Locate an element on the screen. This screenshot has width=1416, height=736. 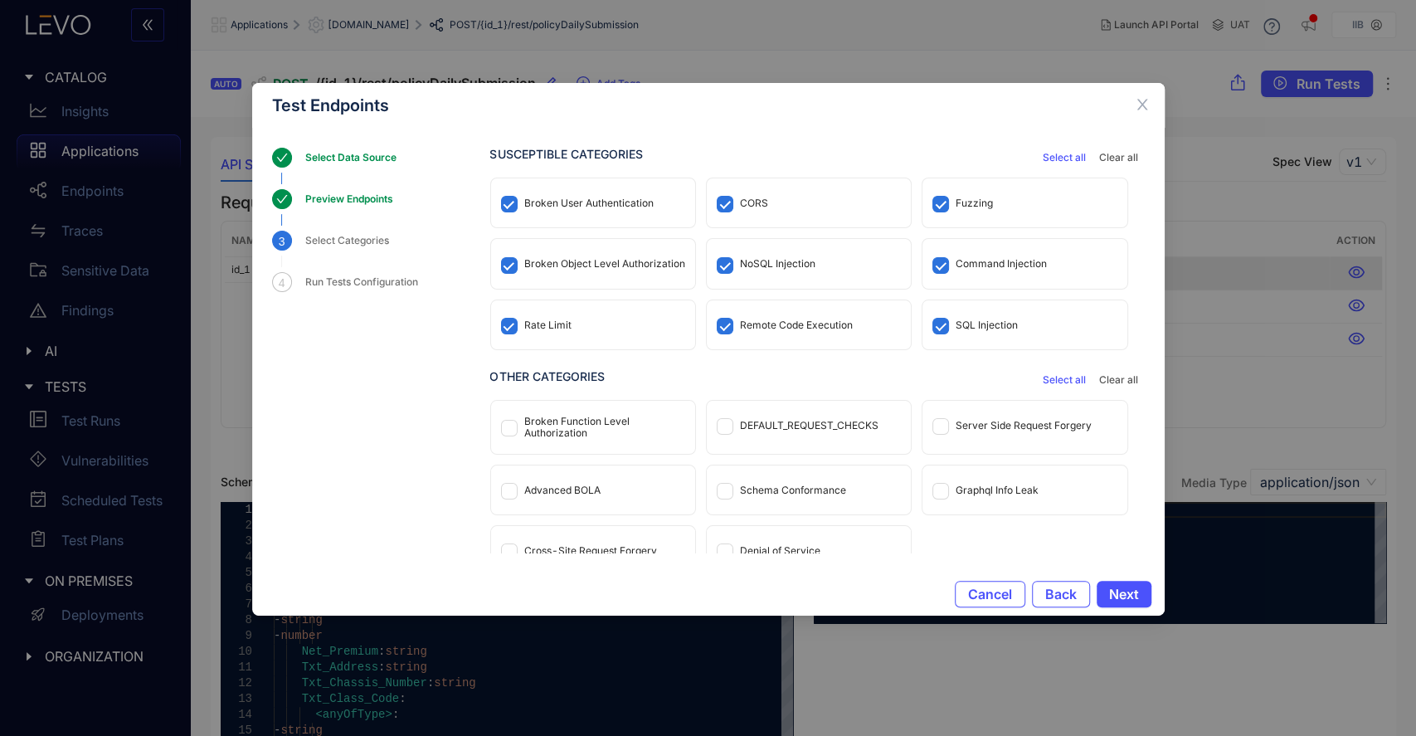
span: 4 is located at coordinates (282, 283).